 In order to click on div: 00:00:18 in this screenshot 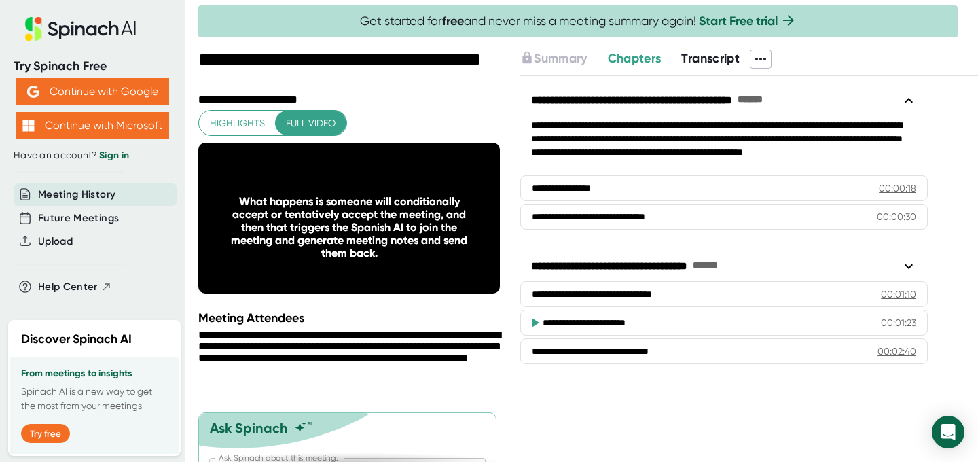, I will do `click(897, 188)`.